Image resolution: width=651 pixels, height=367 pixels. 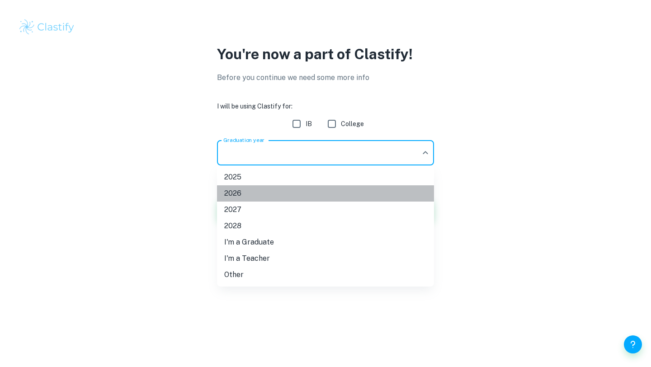 What do you see at coordinates (325, 242) in the screenshot?
I see `li: I'm a Graduate` at bounding box center [325, 242].